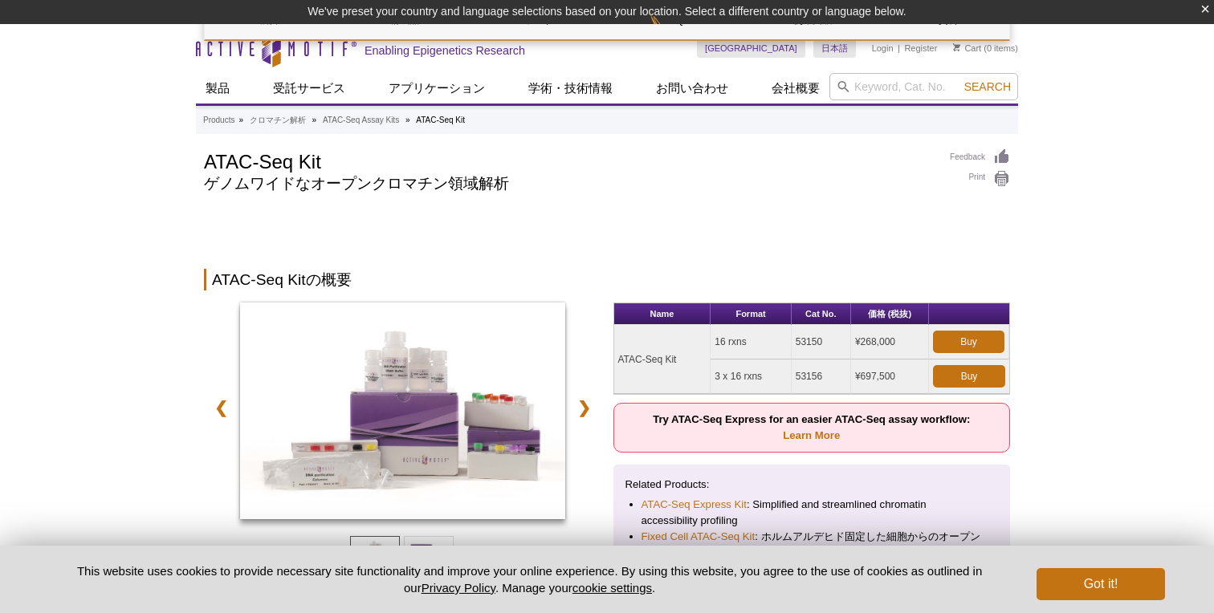  I want to click on h2: ATAC-Seq Kitの概要, so click(607, 279).